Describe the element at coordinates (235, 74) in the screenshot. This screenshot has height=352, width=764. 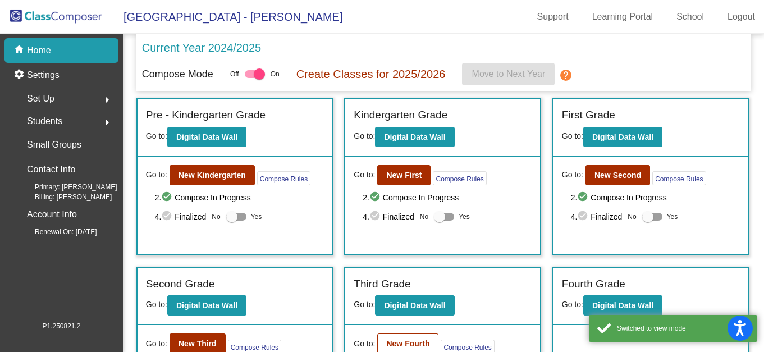
I see `span: Off` at that location.